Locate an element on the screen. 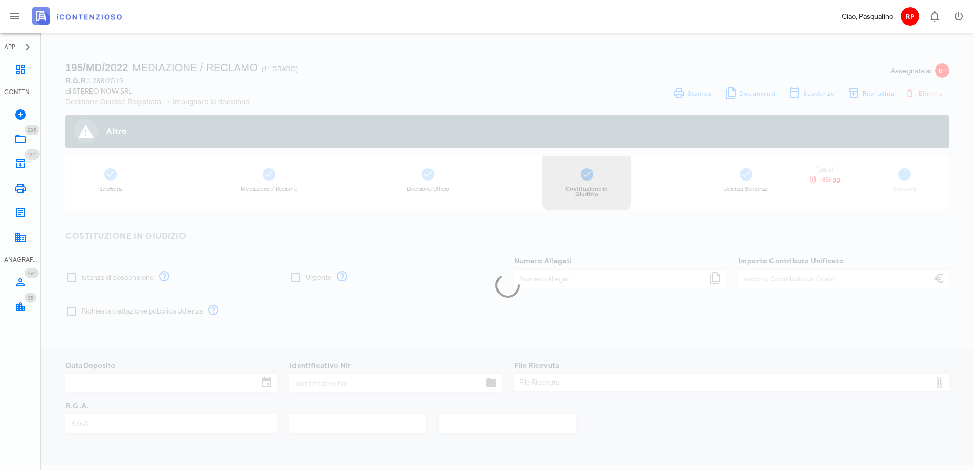  div: ANAGRAFICA is located at coordinates (20, 260).